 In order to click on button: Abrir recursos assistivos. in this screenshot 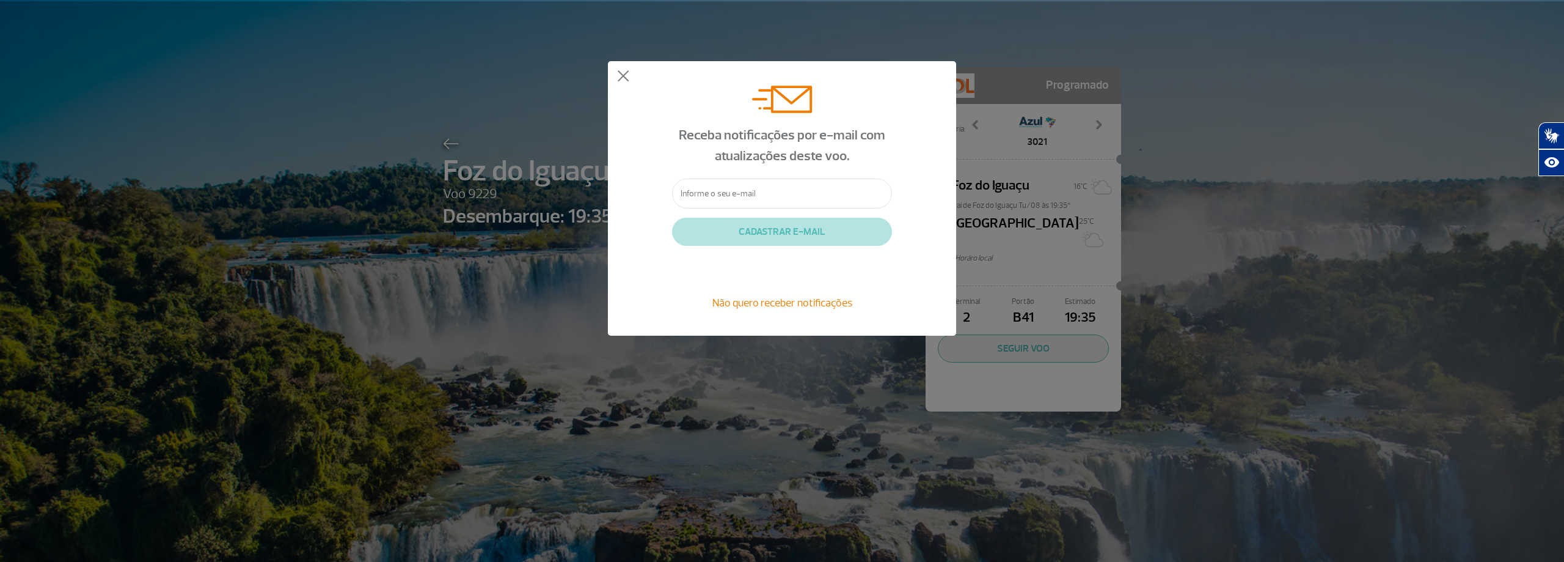, I will do `click(1551, 163)`.